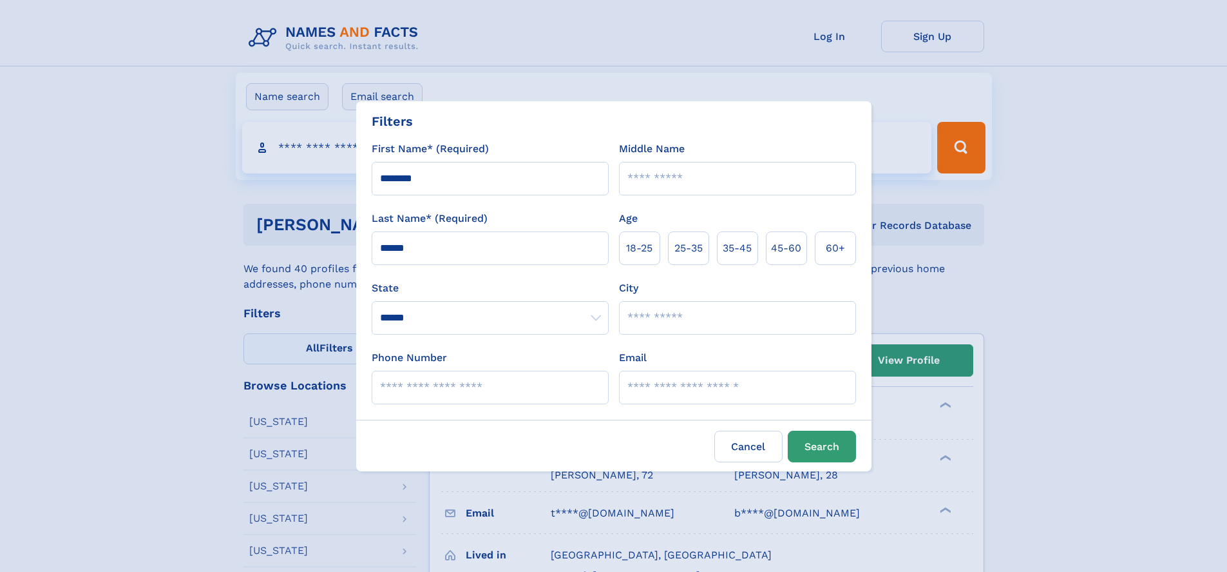 This screenshot has width=1227, height=572. Describe the element at coordinates (490, 288) in the screenshot. I see `label: State` at that location.